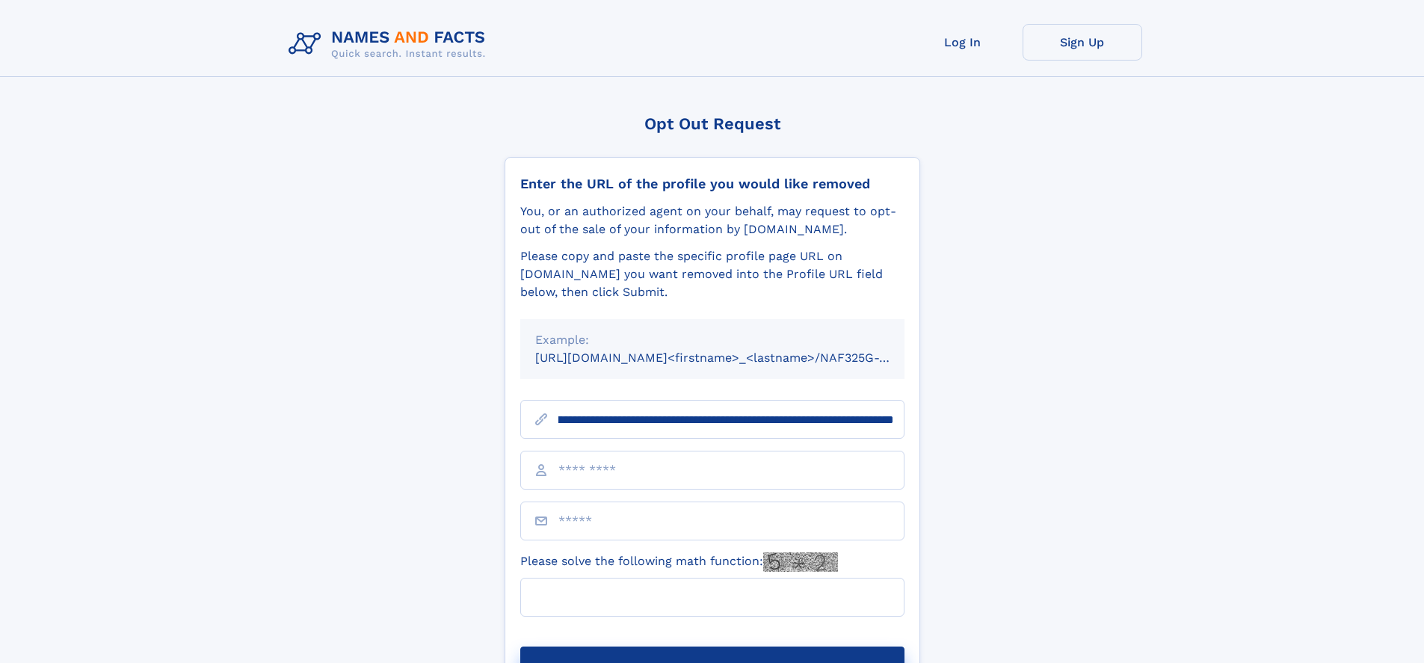  I want to click on div: Example:, so click(712, 340).